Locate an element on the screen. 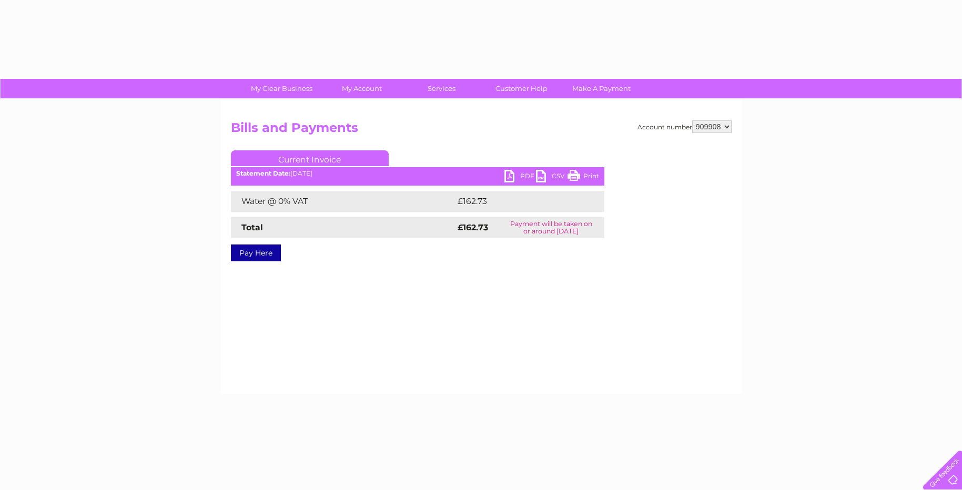 The width and height of the screenshot is (962, 490). a: Make A Payment is located at coordinates (601, 88).